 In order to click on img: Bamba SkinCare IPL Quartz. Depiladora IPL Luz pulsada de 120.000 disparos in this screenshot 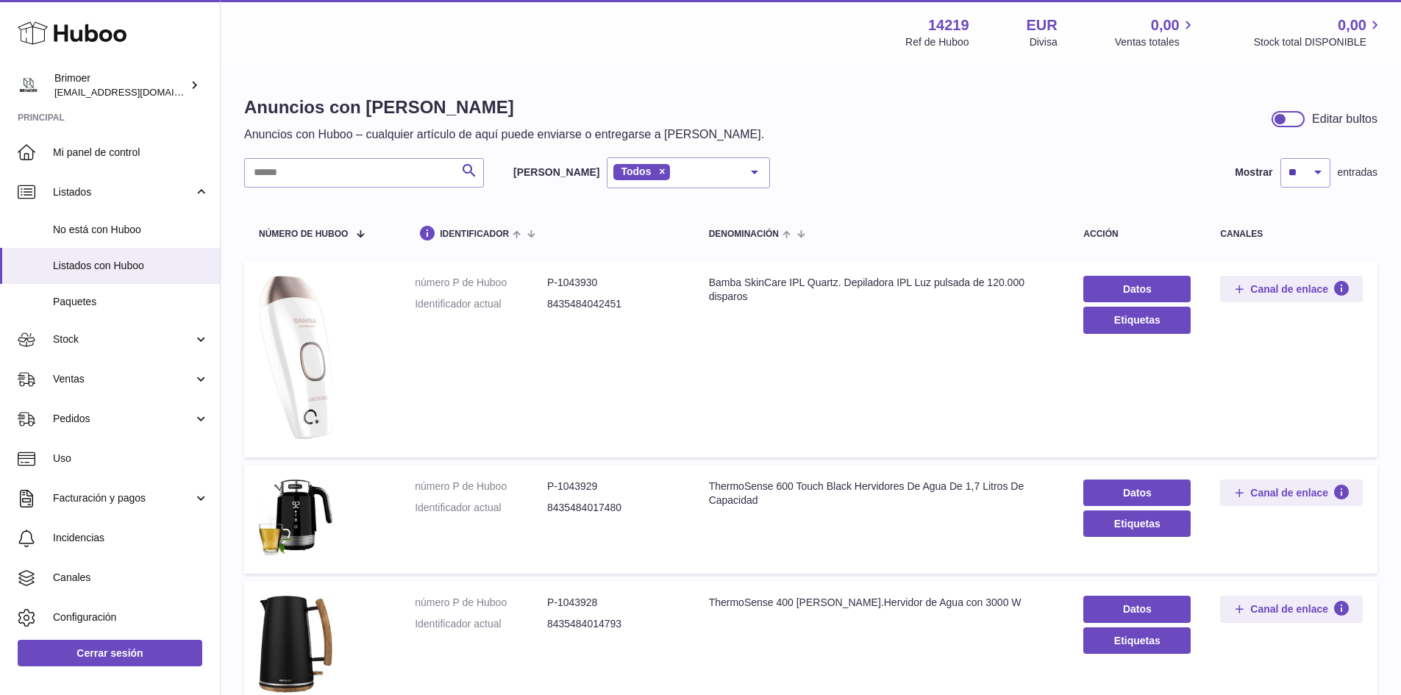, I will do `click(296, 357)`.